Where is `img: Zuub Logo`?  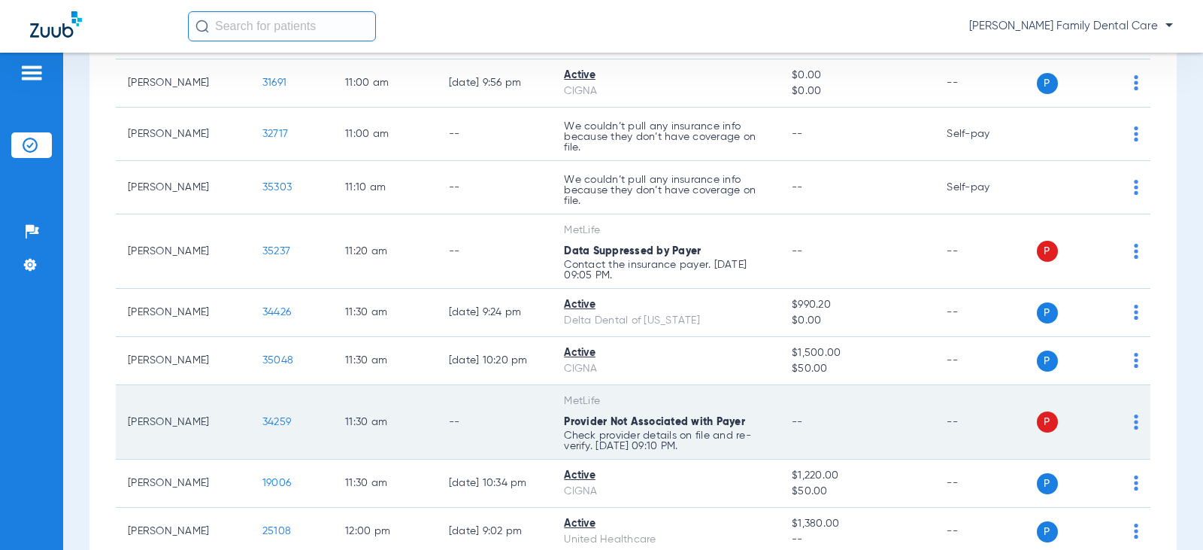
img: Zuub Logo is located at coordinates (56, 24).